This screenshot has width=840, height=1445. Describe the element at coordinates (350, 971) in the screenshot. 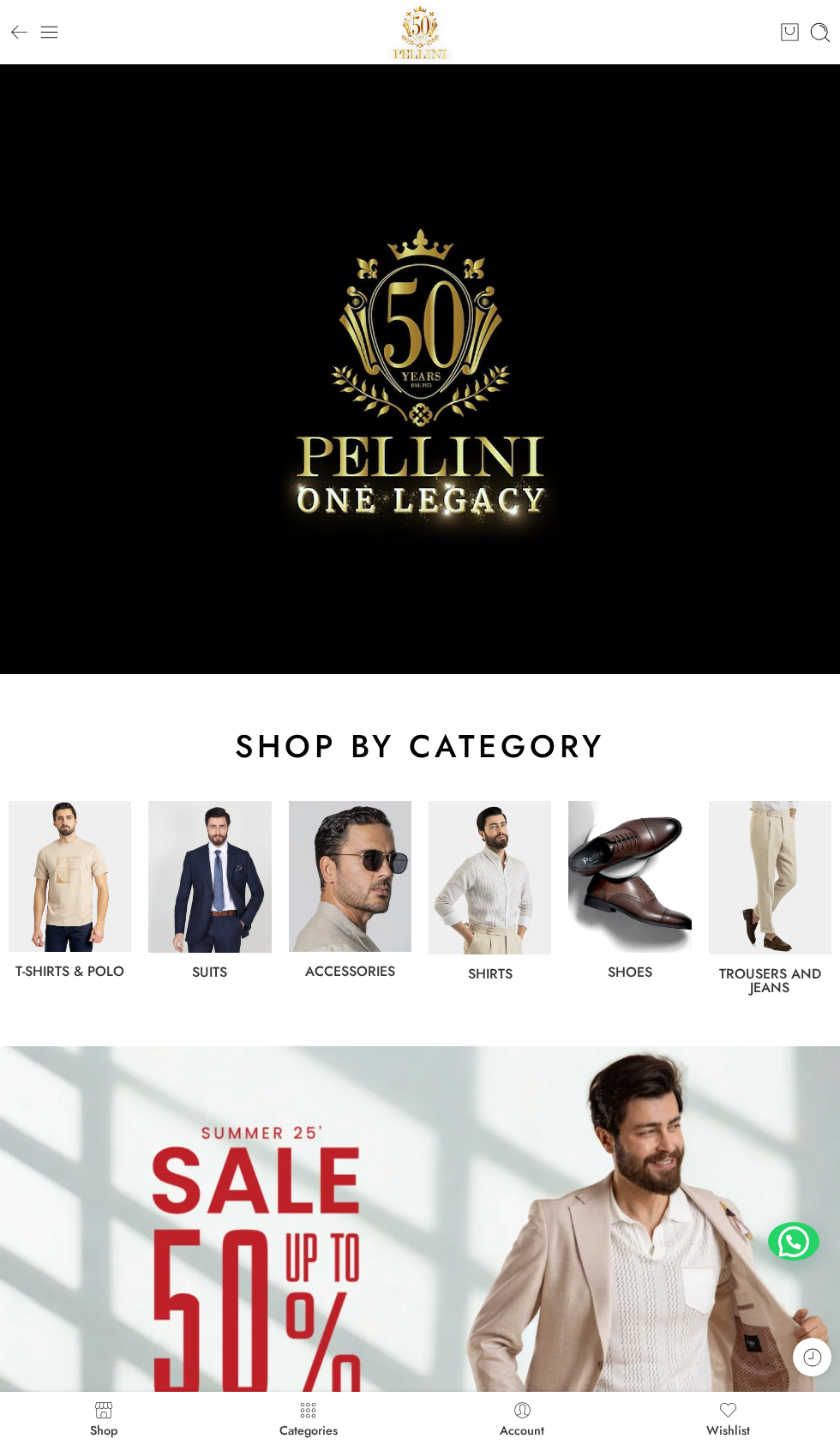

I see `a: Accessories` at that location.